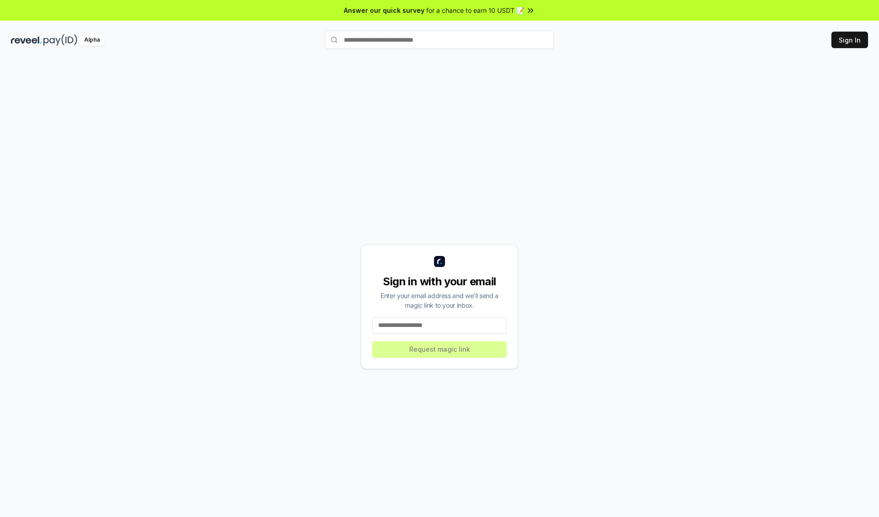 The width and height of the screenshot is (879, 517). I want to click on span: Answer our quick survey, so click(384, 10).